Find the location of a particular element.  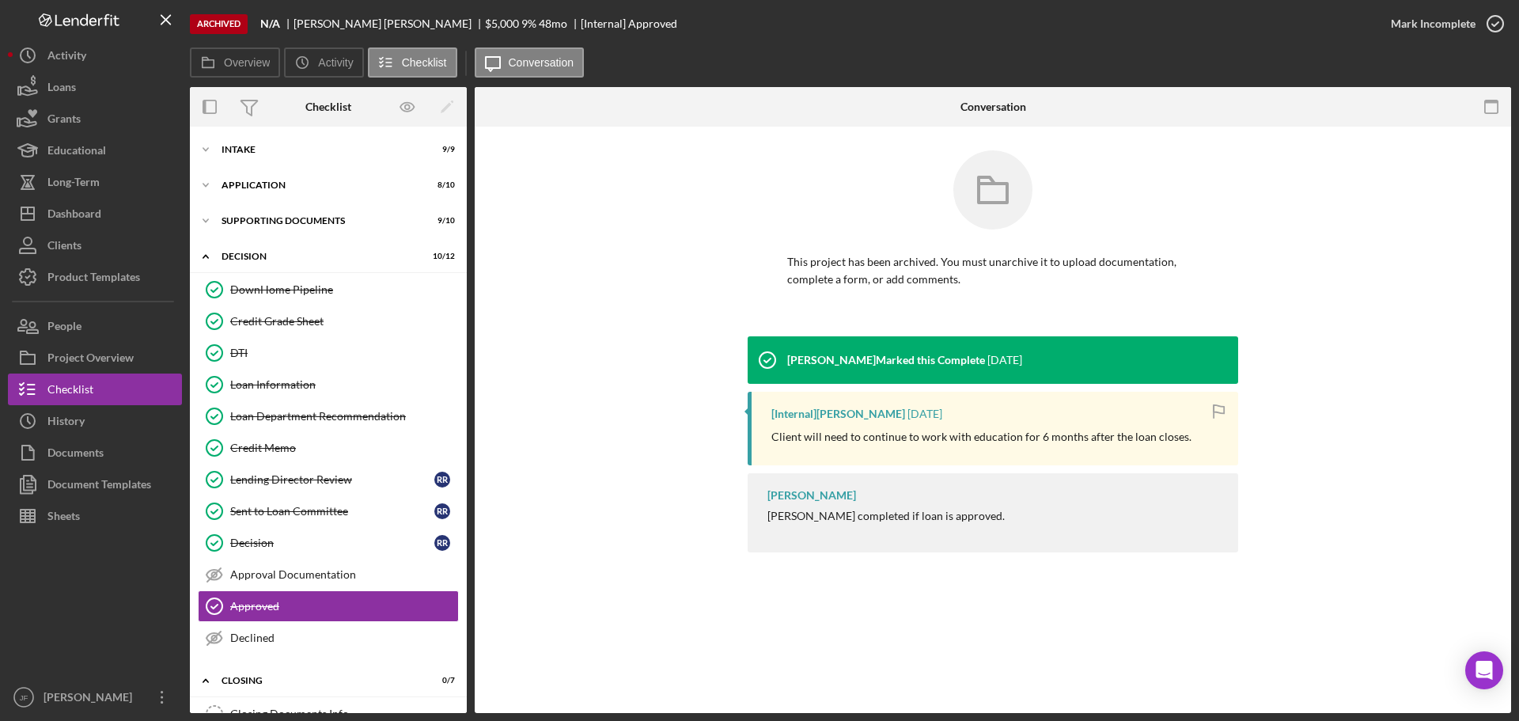

a: Loan Information is located at coordinates (328, 384).